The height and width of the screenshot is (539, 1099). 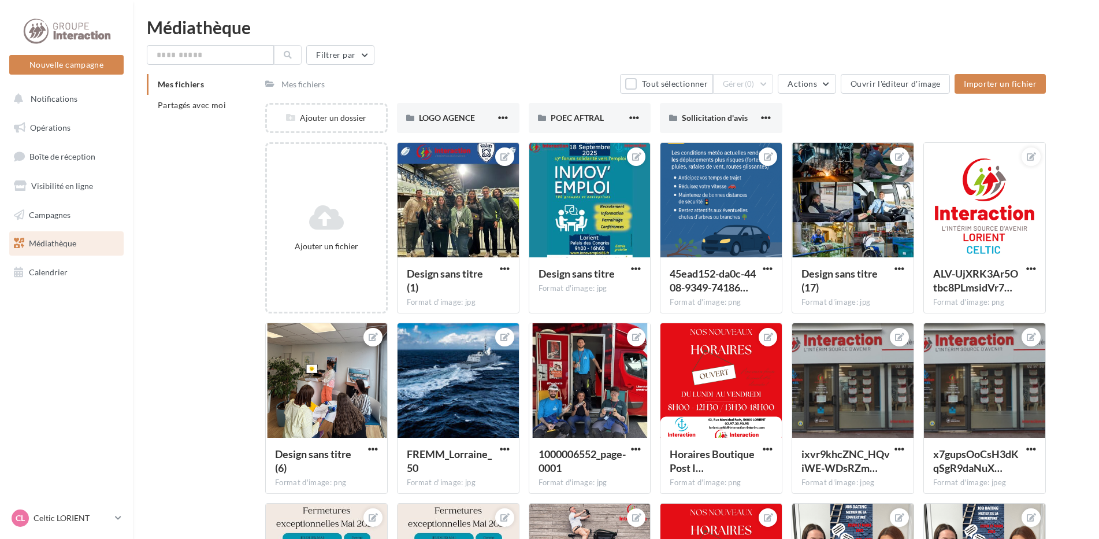 What do you see at coordinates (840, 280) in the screenshot?
I see `span: Design sans titre (17)` at bounding box center [840, 280].